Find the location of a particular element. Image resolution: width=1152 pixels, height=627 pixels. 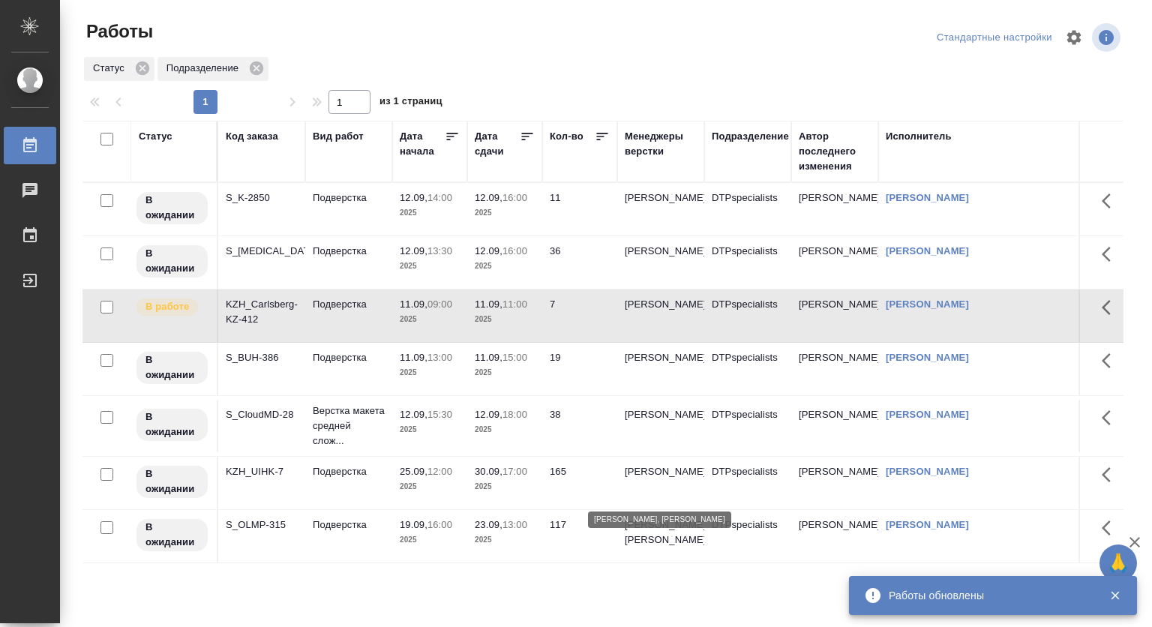

div: Вид работ is located at coordinates (338, 136).